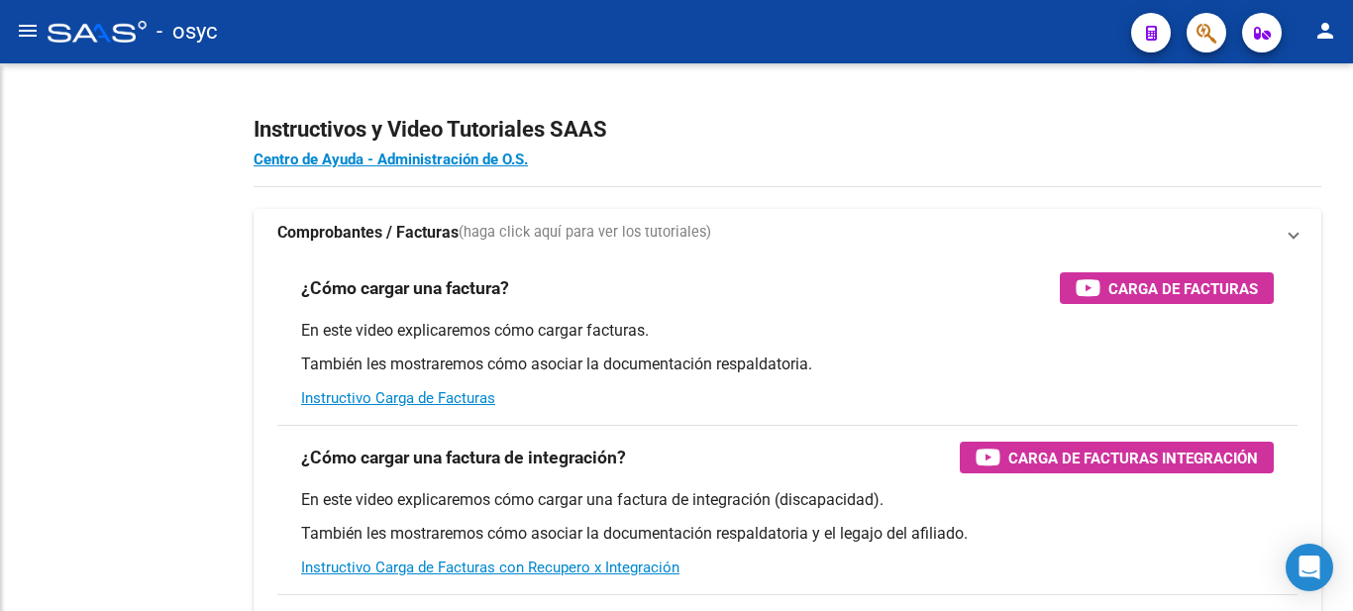 The width and height of the screenshot is (1353, 611). Describe the element at coordinates (187, 32) in the screenshot. I see `span: - osyc` at that location.